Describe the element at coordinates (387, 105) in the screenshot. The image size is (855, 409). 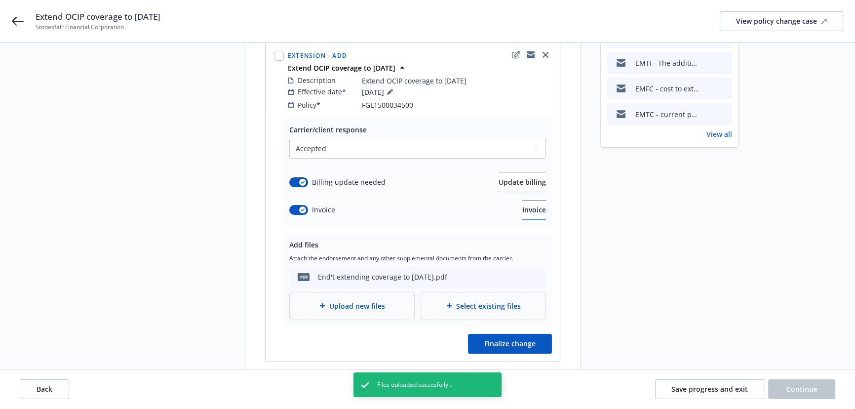
I see `span: FGL1500034500` at that location.